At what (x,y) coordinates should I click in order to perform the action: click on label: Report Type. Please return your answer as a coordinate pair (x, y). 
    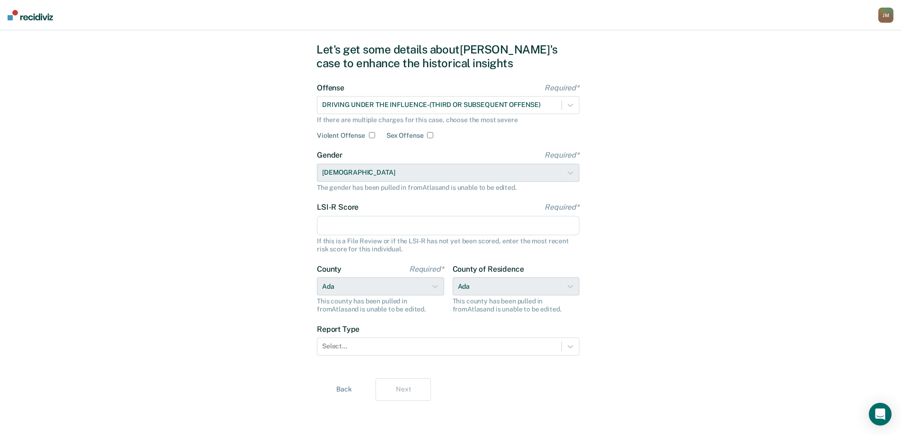
    Looking at the image, I should click on (448, 329).